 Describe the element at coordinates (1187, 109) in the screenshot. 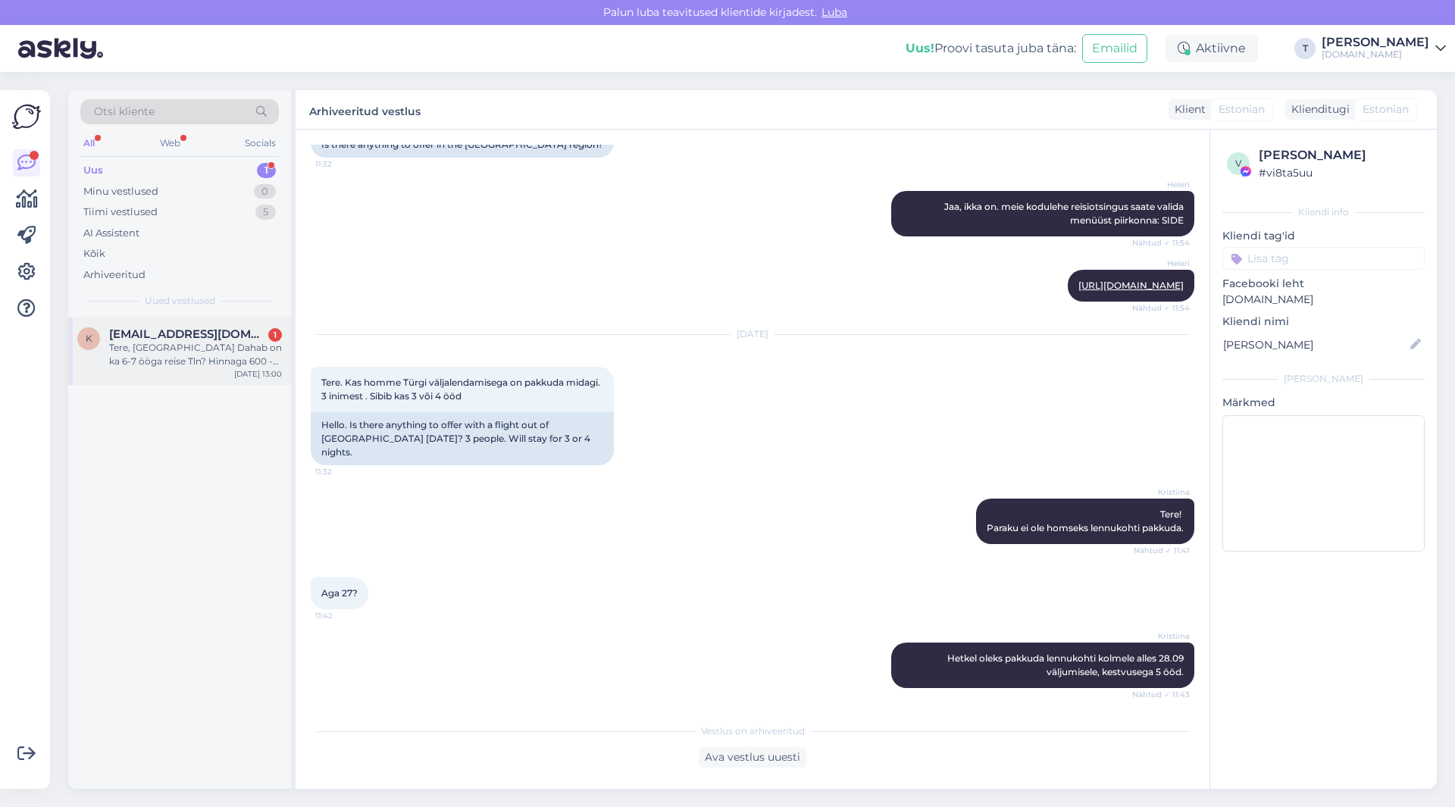

I see `div: Klient` at that location.